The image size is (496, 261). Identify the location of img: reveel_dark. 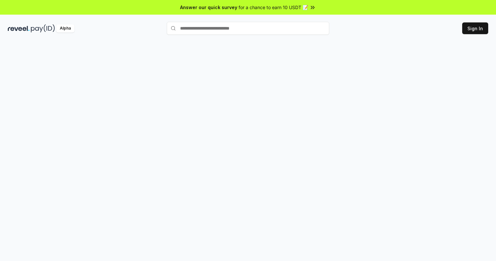
(19, 28).